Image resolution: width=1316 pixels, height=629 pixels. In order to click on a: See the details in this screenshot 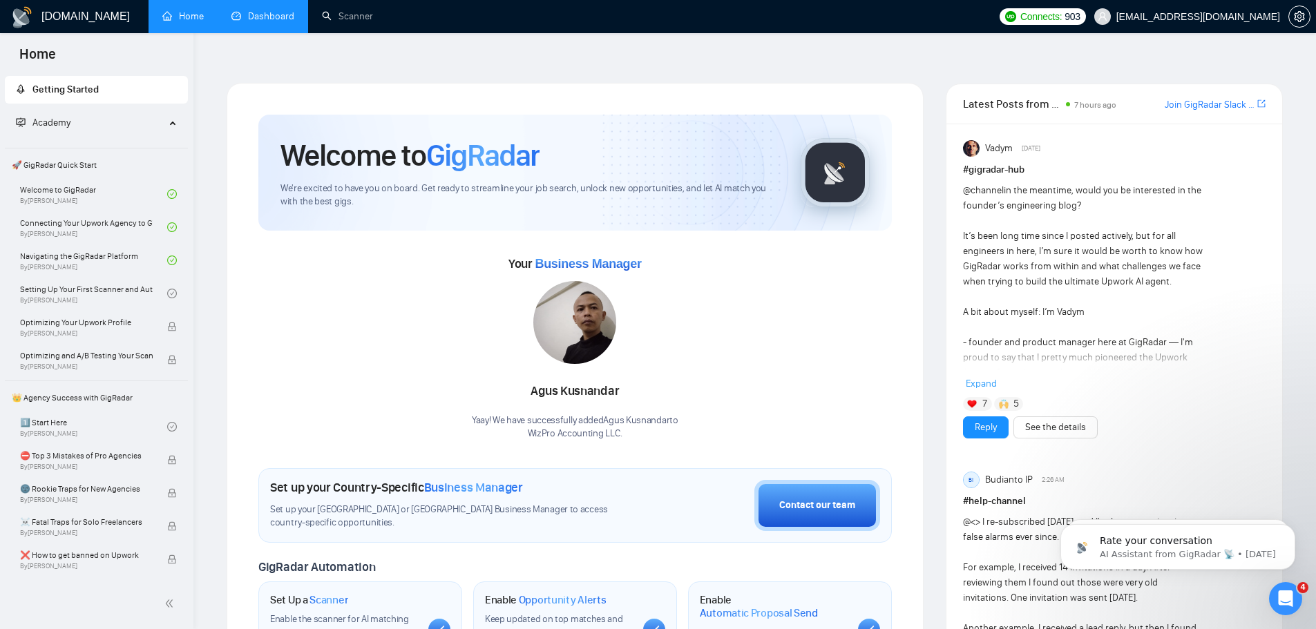, I will do `click(1056, 428)`.